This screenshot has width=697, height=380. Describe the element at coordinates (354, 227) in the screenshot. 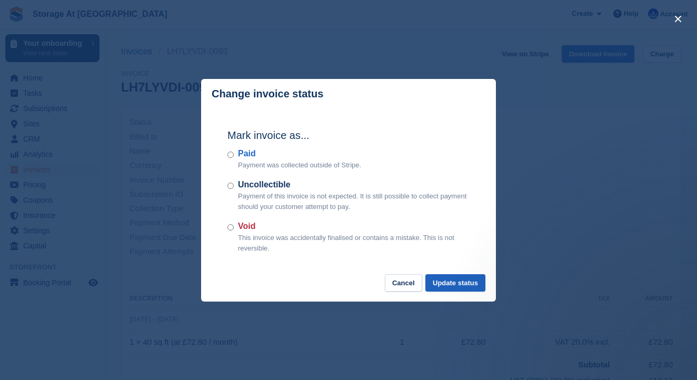

I see `label: Void` at that location.